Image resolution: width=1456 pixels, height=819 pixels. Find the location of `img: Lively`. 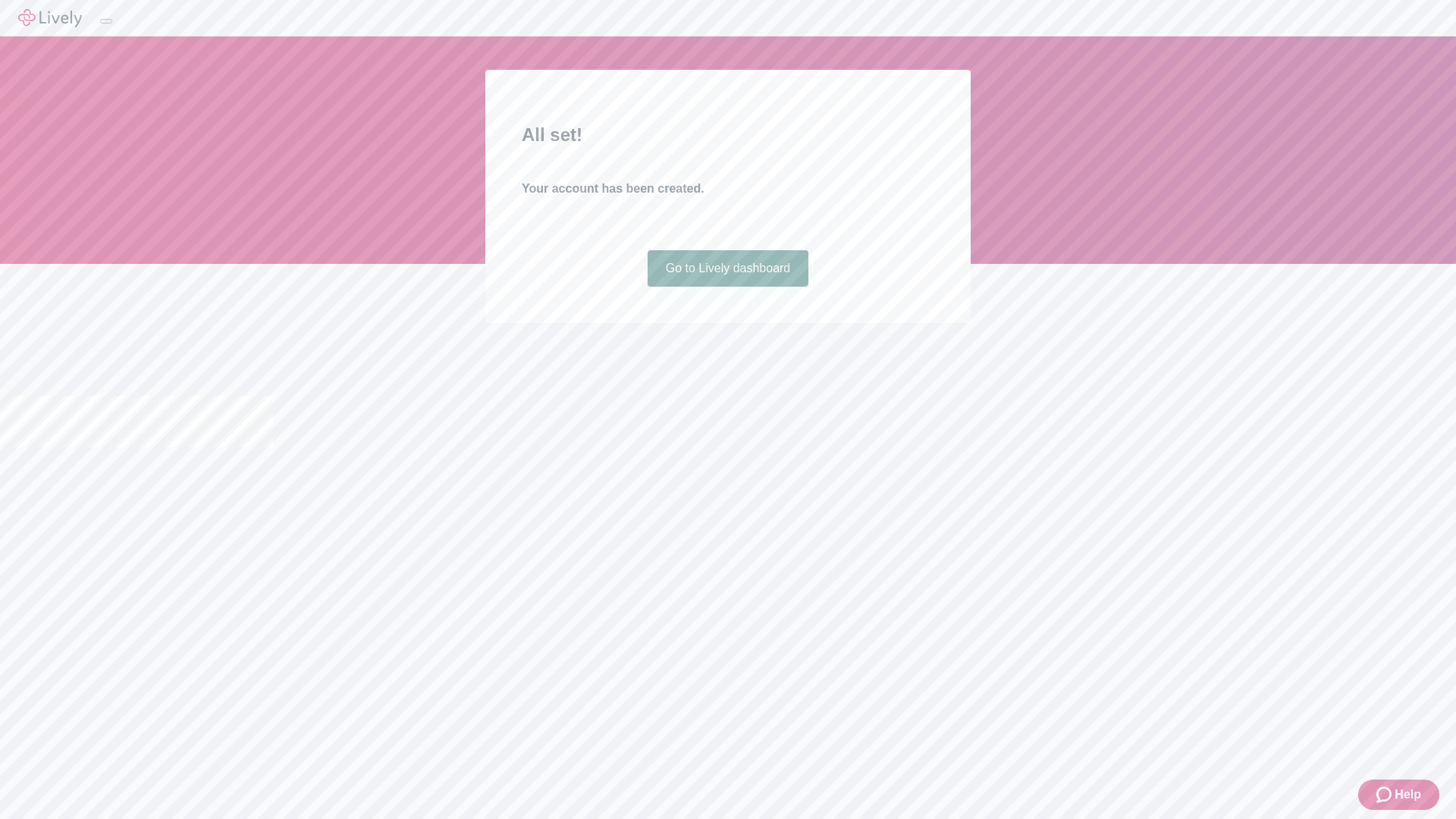

img: Lively is located at coordinates (50, 19).